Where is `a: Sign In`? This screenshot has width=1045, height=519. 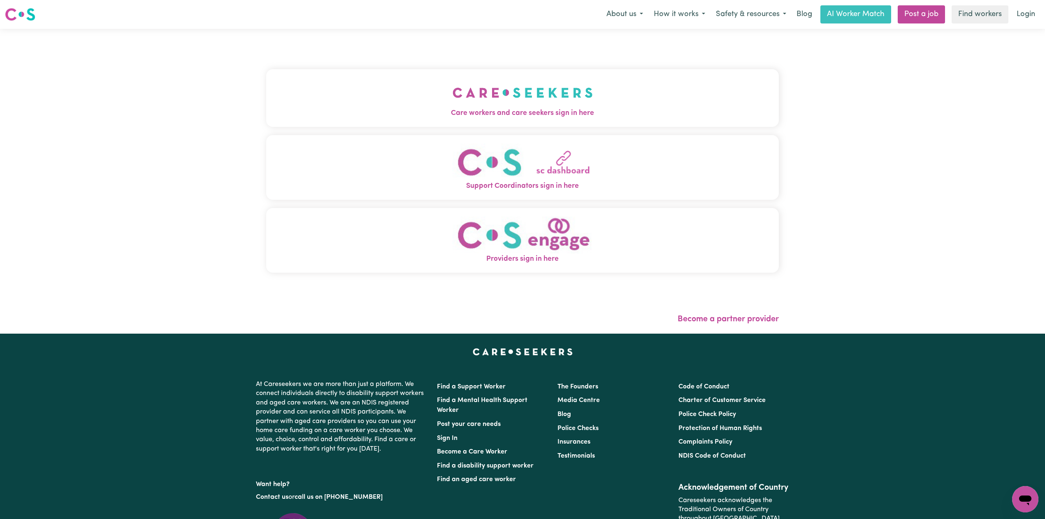
a: Sign In is located at coordinates (447, 438).